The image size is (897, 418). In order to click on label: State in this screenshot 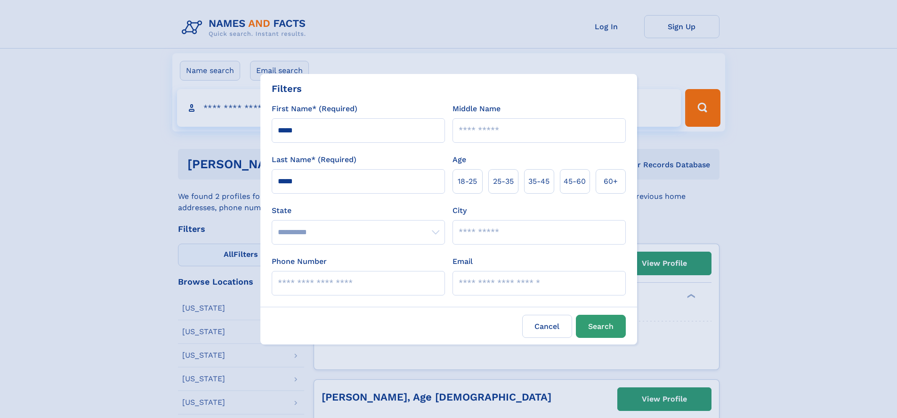, I will do `click(358, 210)`.